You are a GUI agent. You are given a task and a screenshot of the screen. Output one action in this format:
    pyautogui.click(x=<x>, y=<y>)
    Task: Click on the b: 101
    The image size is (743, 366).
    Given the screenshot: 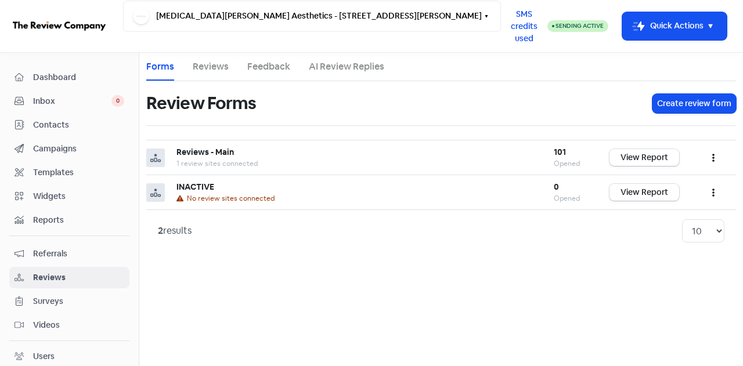 What is the action you would take?
    pyautogui.click(x=559, y=152)
    